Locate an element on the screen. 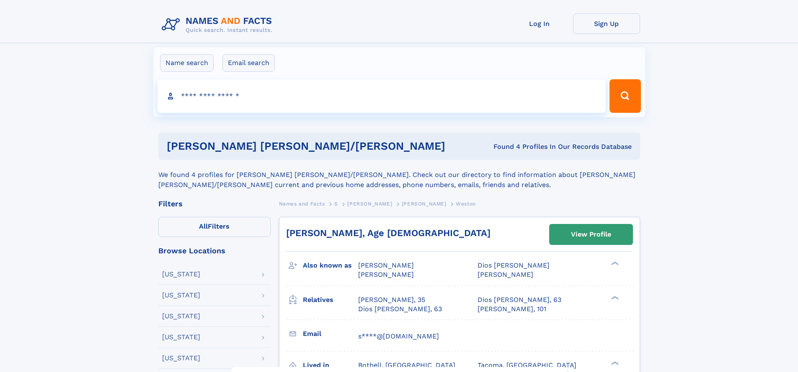 Image resolution: width=798 pixels, height=372 pixels. div: Found 4 Profiles In Our Records Database is located at coordinates (550, 147).